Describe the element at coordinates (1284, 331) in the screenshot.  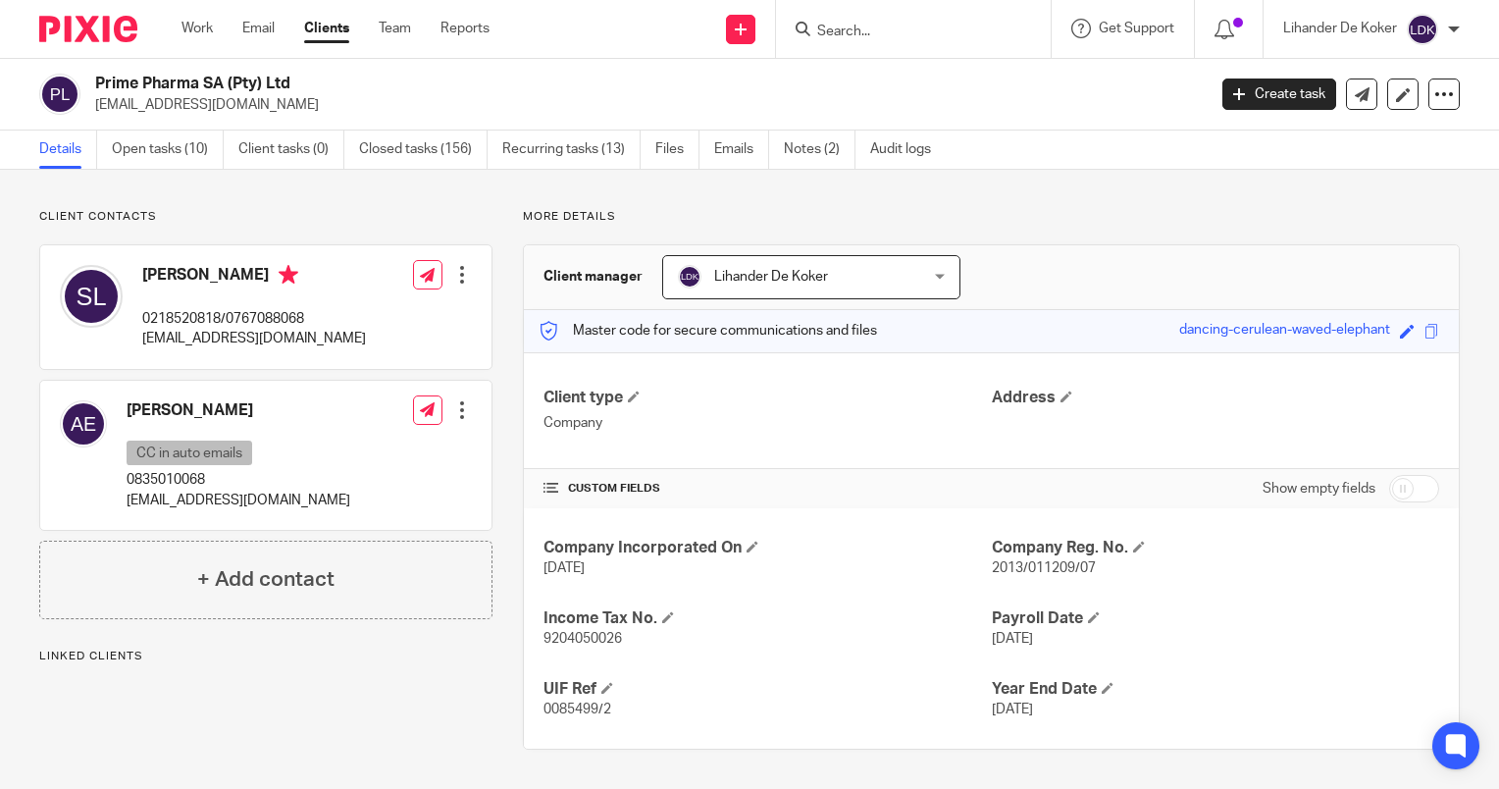
I see `div: dancing-cerulean-waved-elephant` at that location.